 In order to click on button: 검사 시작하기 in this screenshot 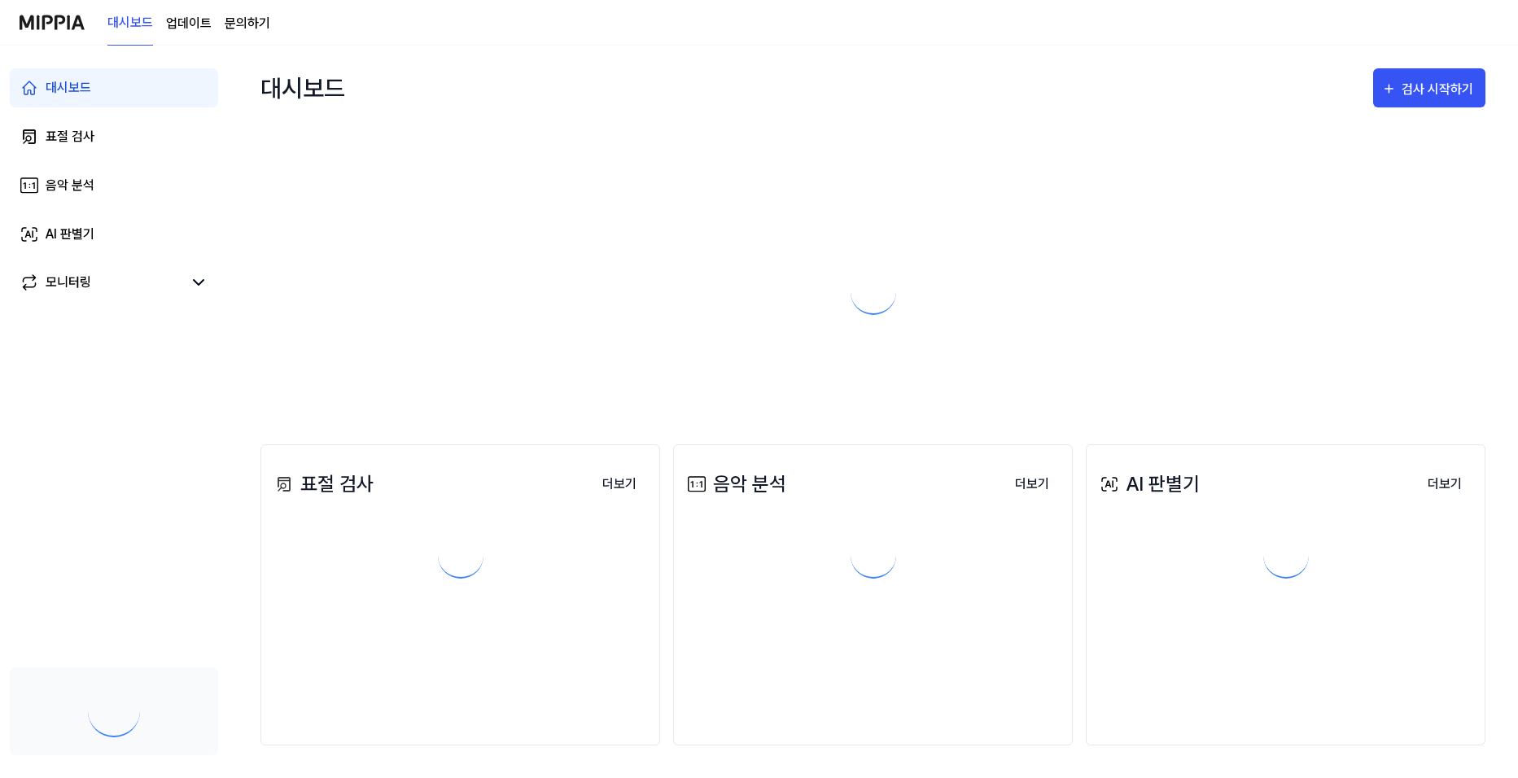, I will do `click(1430, 88)`.